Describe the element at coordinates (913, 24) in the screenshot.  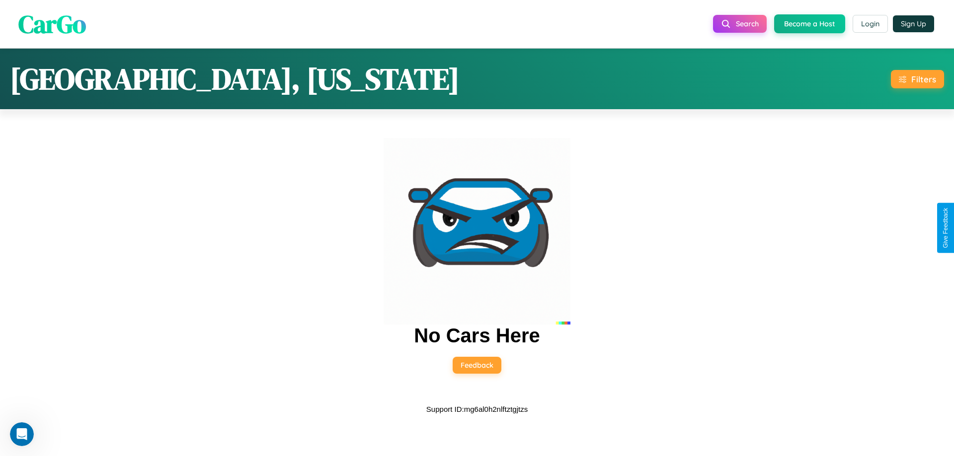
I see `button: Sign Up` at that location.